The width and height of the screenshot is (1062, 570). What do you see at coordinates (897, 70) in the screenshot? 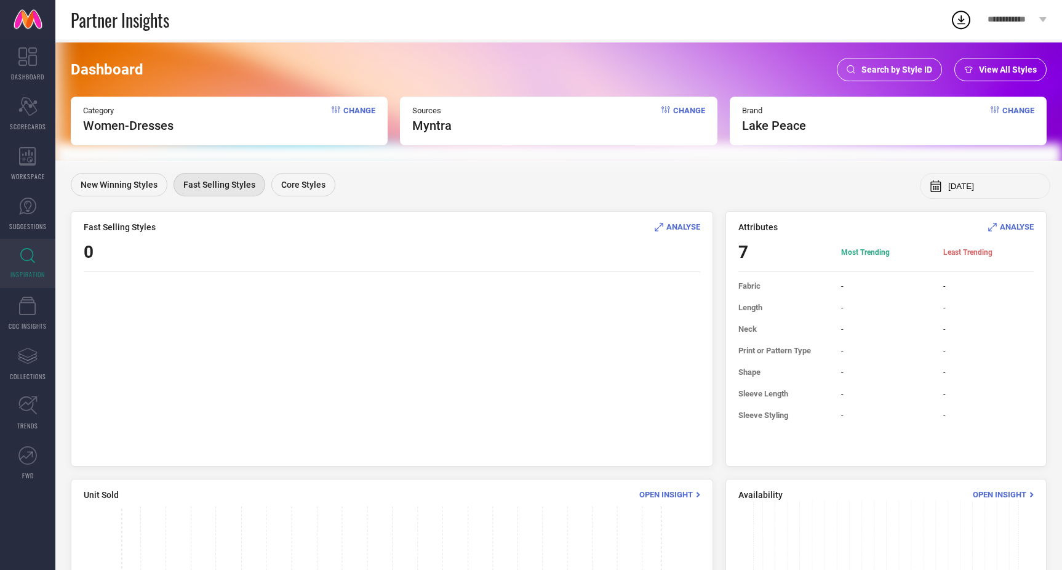
I see `span: Search by Style ID` at bounding box center [897, 70].